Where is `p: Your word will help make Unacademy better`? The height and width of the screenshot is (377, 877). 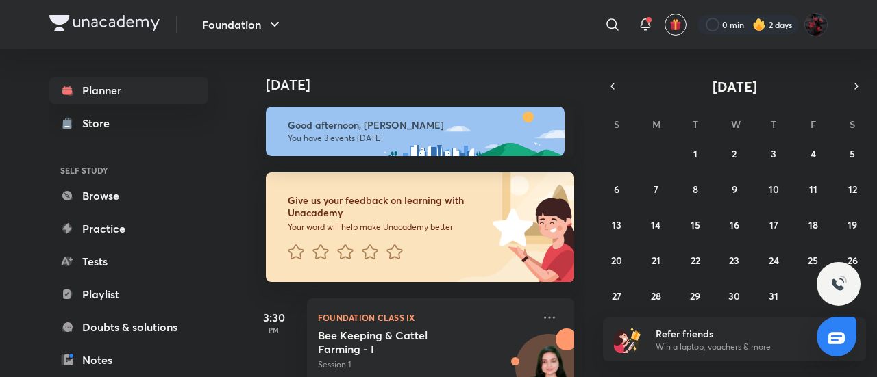 p: Your word will help make Unacademy better is located at coordinates (388, 227).